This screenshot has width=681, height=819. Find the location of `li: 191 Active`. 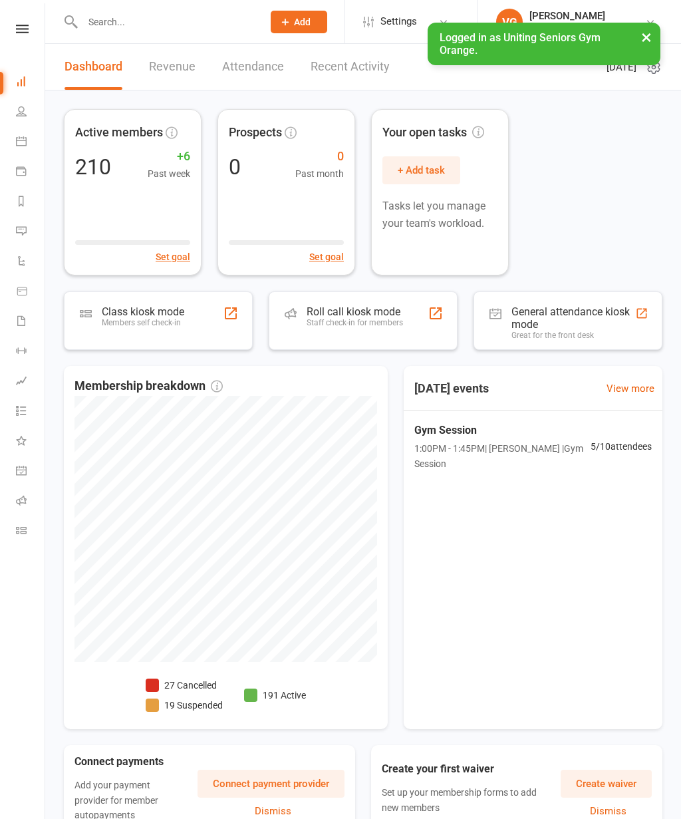

li: 191 Active is located at coordinates (275, 695).